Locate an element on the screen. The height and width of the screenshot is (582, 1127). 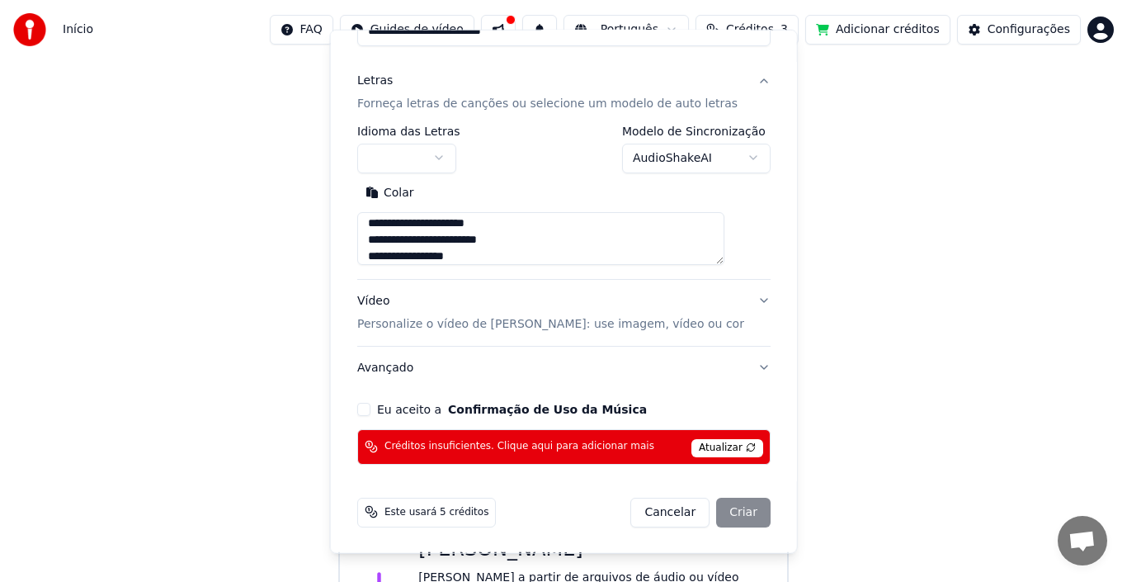
span: Créditos insuficientes. Clique aqui para adicionar mais is located at coordinates (519, 446).